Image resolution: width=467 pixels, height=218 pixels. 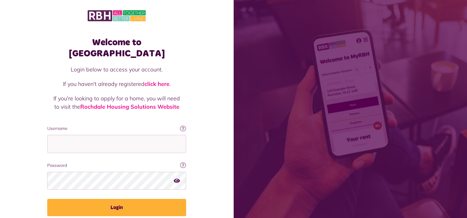 What do you see at coordinates (117, 129) in the screenshot?
I see `label: Username` at bounding box center [117, 129].